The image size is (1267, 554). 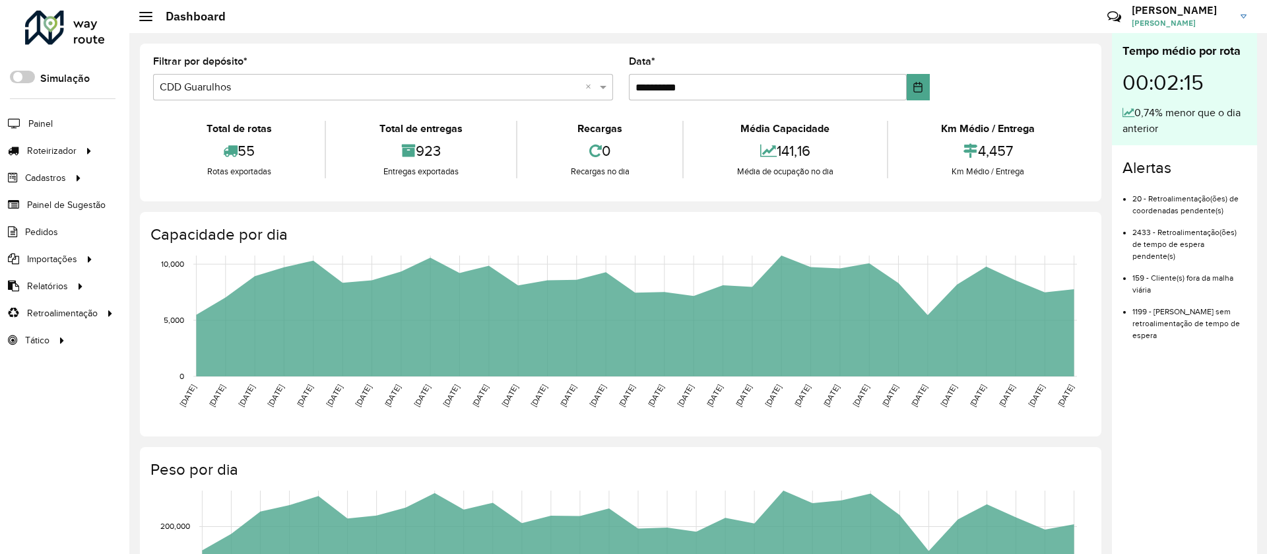 I want to click on div: Total de entregas, so click(x=420, y=129).